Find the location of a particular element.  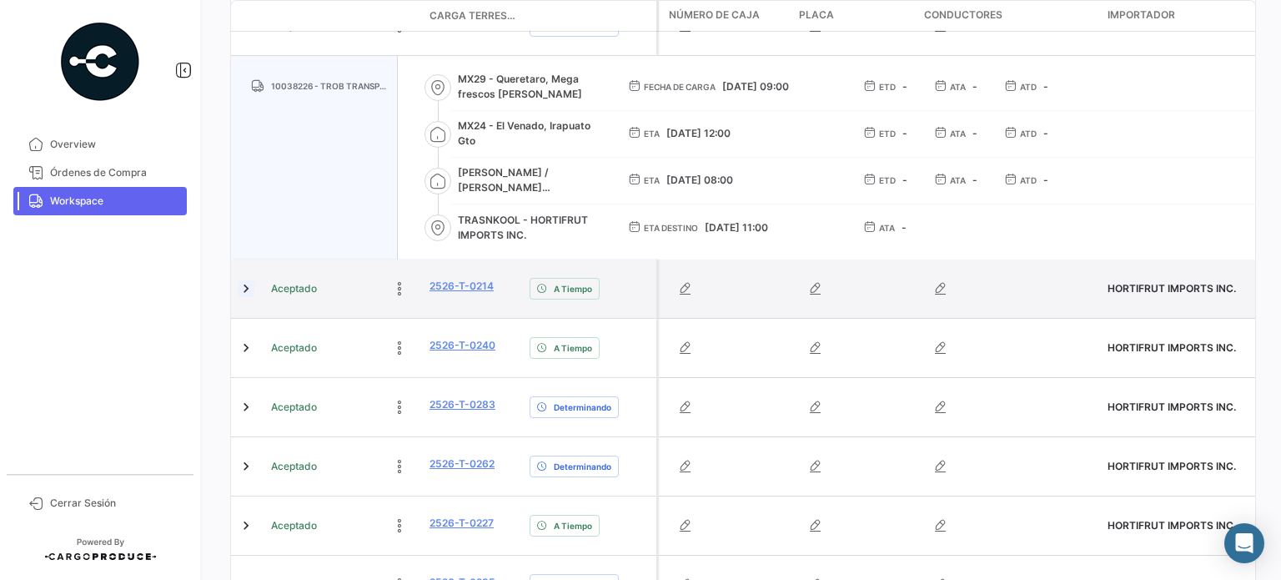

span: Número de Caja is located at coordinates (714, 15).